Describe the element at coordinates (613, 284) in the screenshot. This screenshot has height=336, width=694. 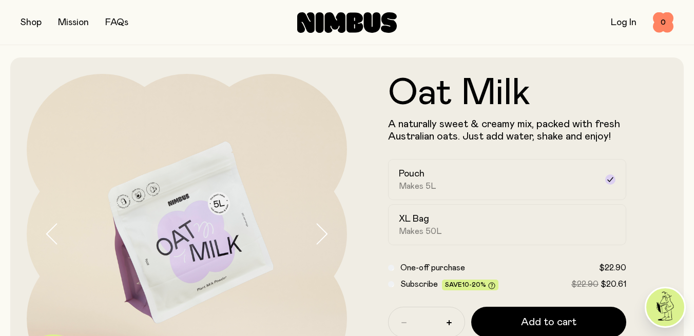
I see `span: $20.61` at that location.